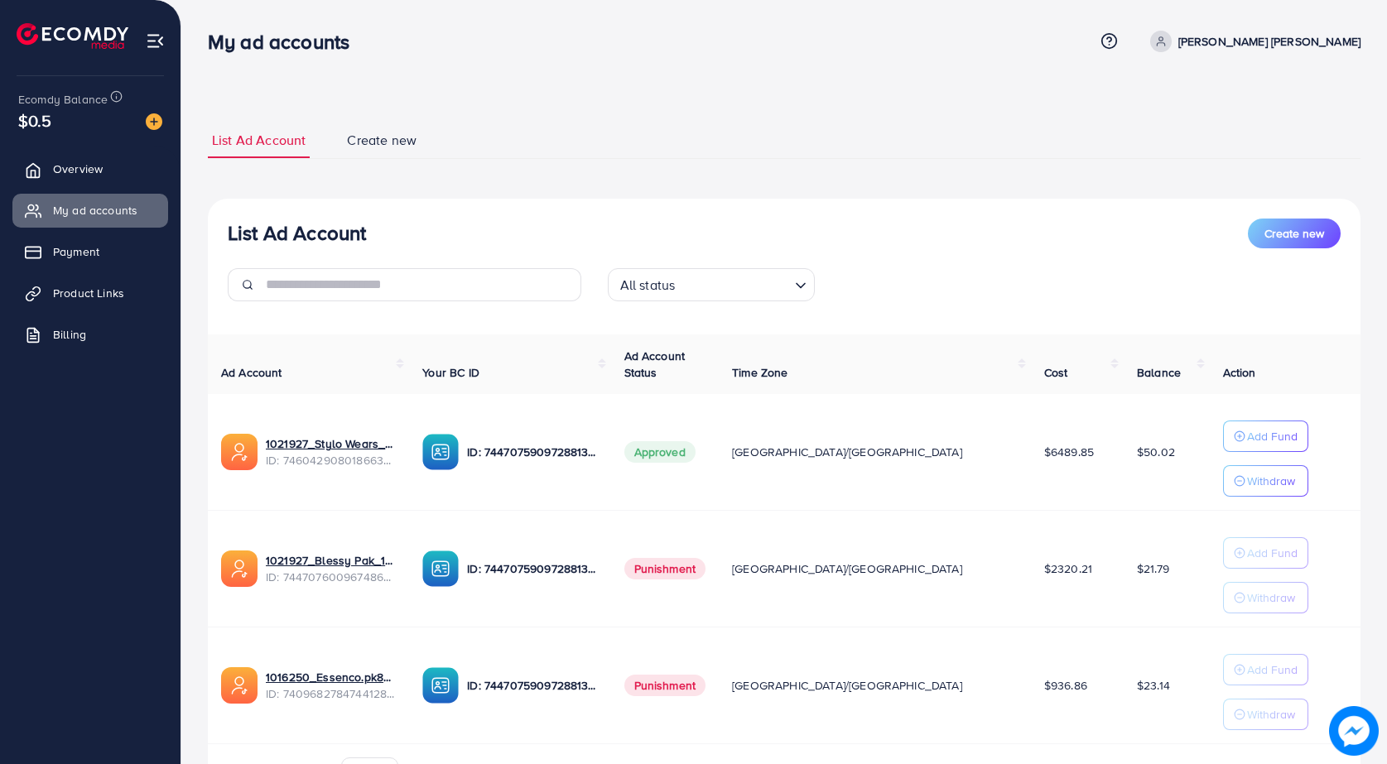 The width and height of the screenshot is (1387, 764). I want to click on h3: List Ad Account, so click(296, 233).